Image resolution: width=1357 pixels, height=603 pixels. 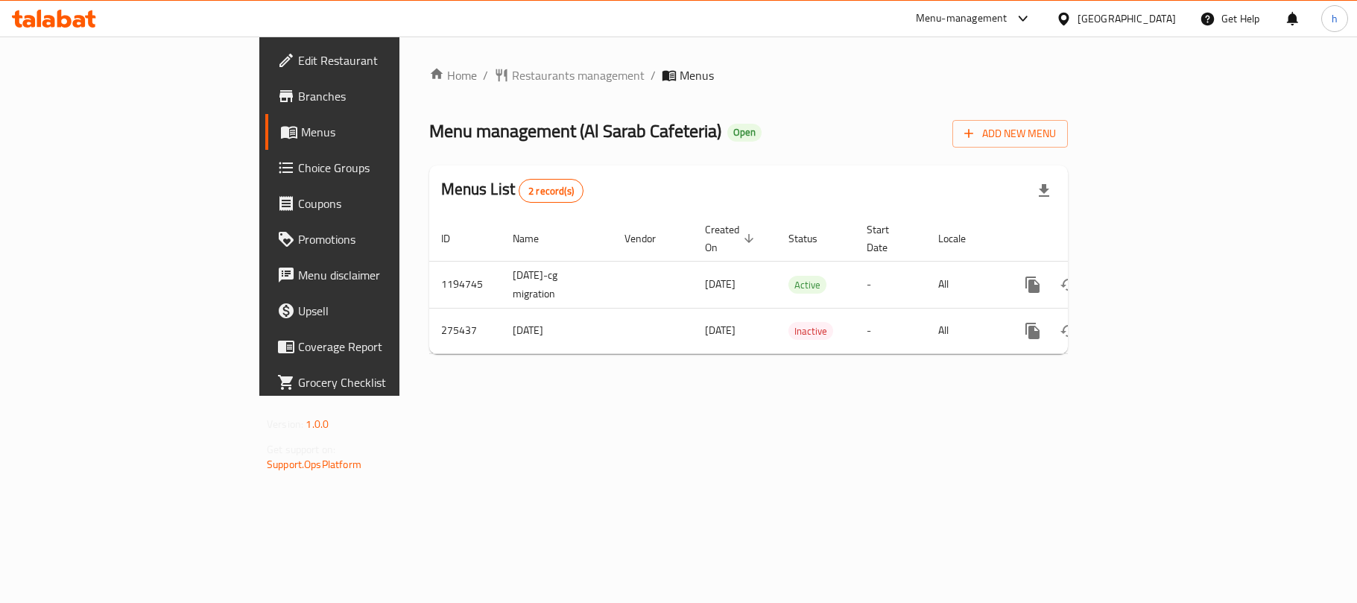 What do you see at coordinates (799, 285) in the screenshot?
I see `table: enhanced table` at bounding box center [799, 285].